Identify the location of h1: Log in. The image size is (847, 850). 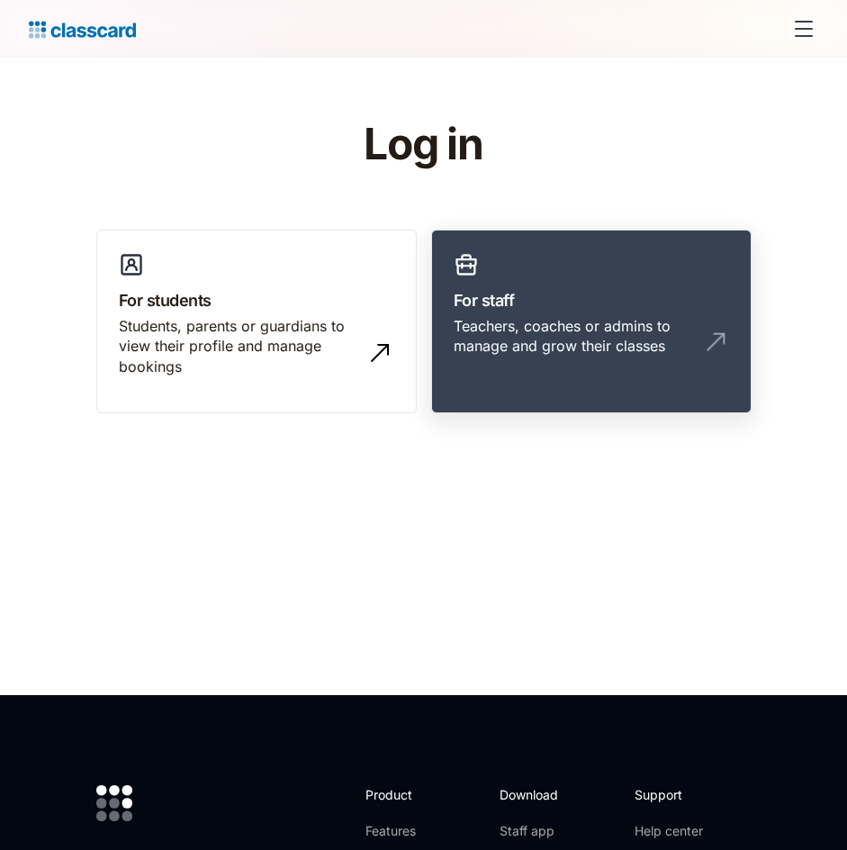
(423, 144).